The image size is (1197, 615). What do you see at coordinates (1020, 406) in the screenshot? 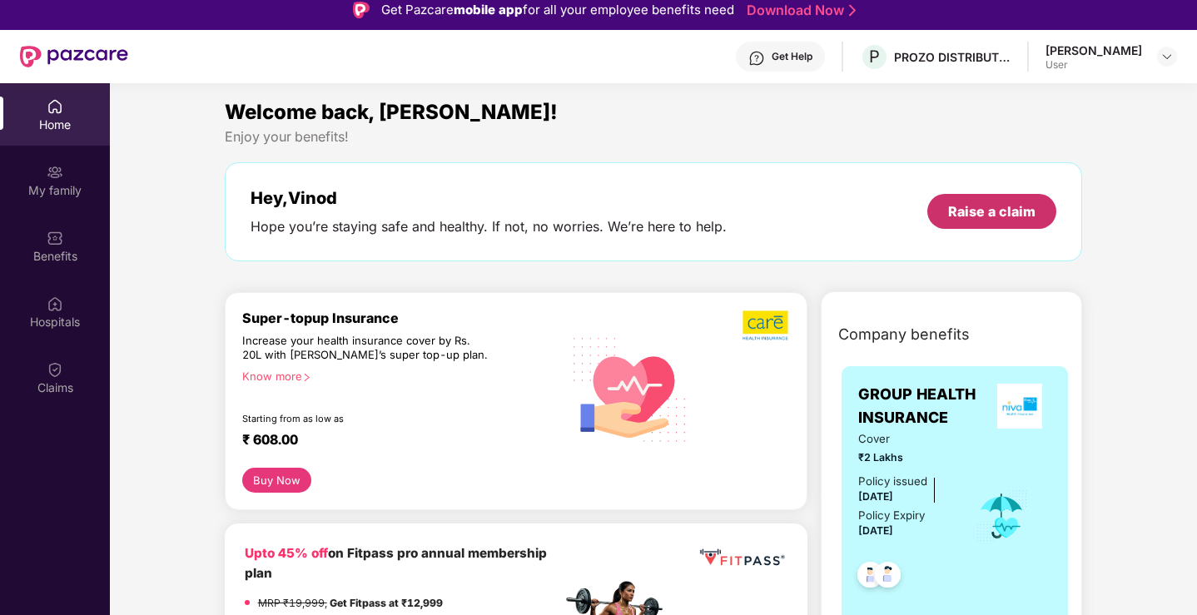
I see `img: insurerLogo` at bounding box center [1020, 406].